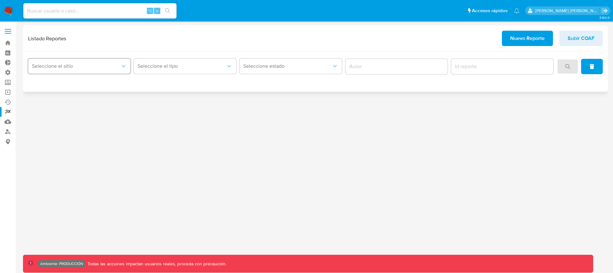 The height and width of the screenshot is (273, 613). I want to click on a: Salir, so click(605, 11).